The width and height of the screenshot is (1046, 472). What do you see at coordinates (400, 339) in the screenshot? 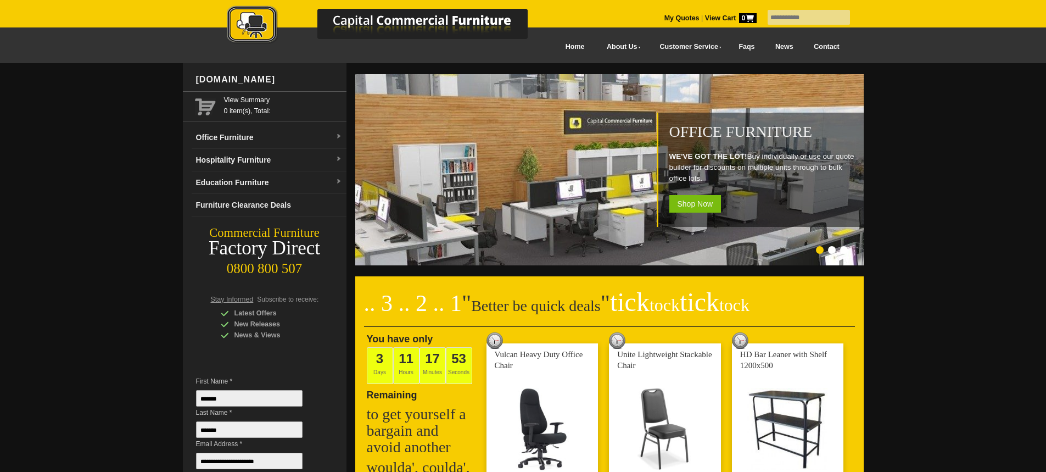
I see `span: You have only` at bounding box center [400, 339].